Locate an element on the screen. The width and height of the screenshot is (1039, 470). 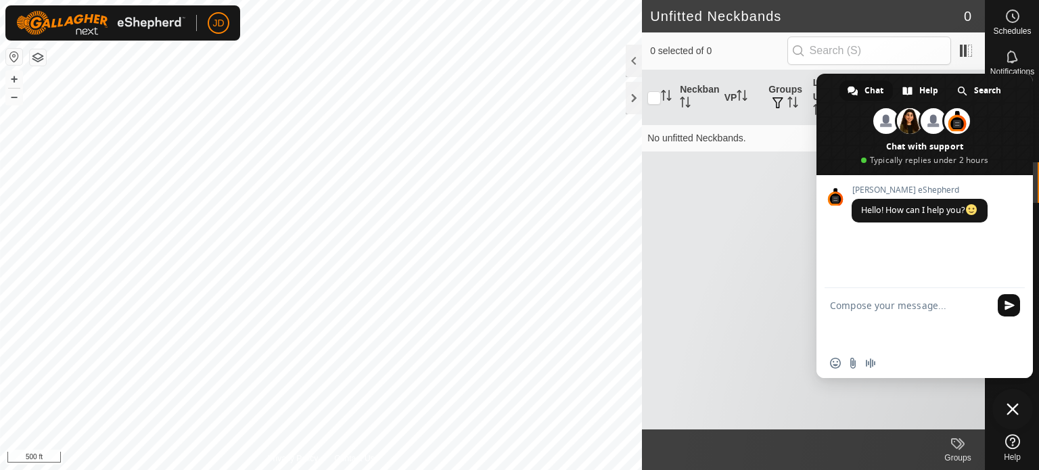
input: Search (S) is located at coordinates (869, 51).